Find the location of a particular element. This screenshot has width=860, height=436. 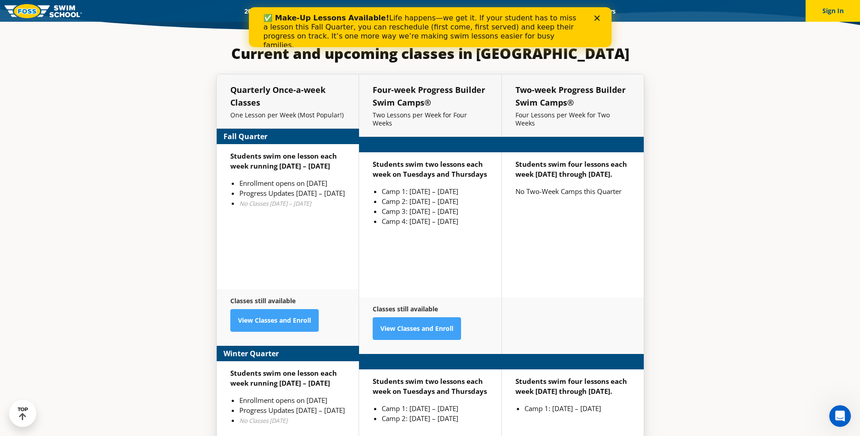

b: ✅ Make-Up Lessons Available! is located at coordinates (77, 10).